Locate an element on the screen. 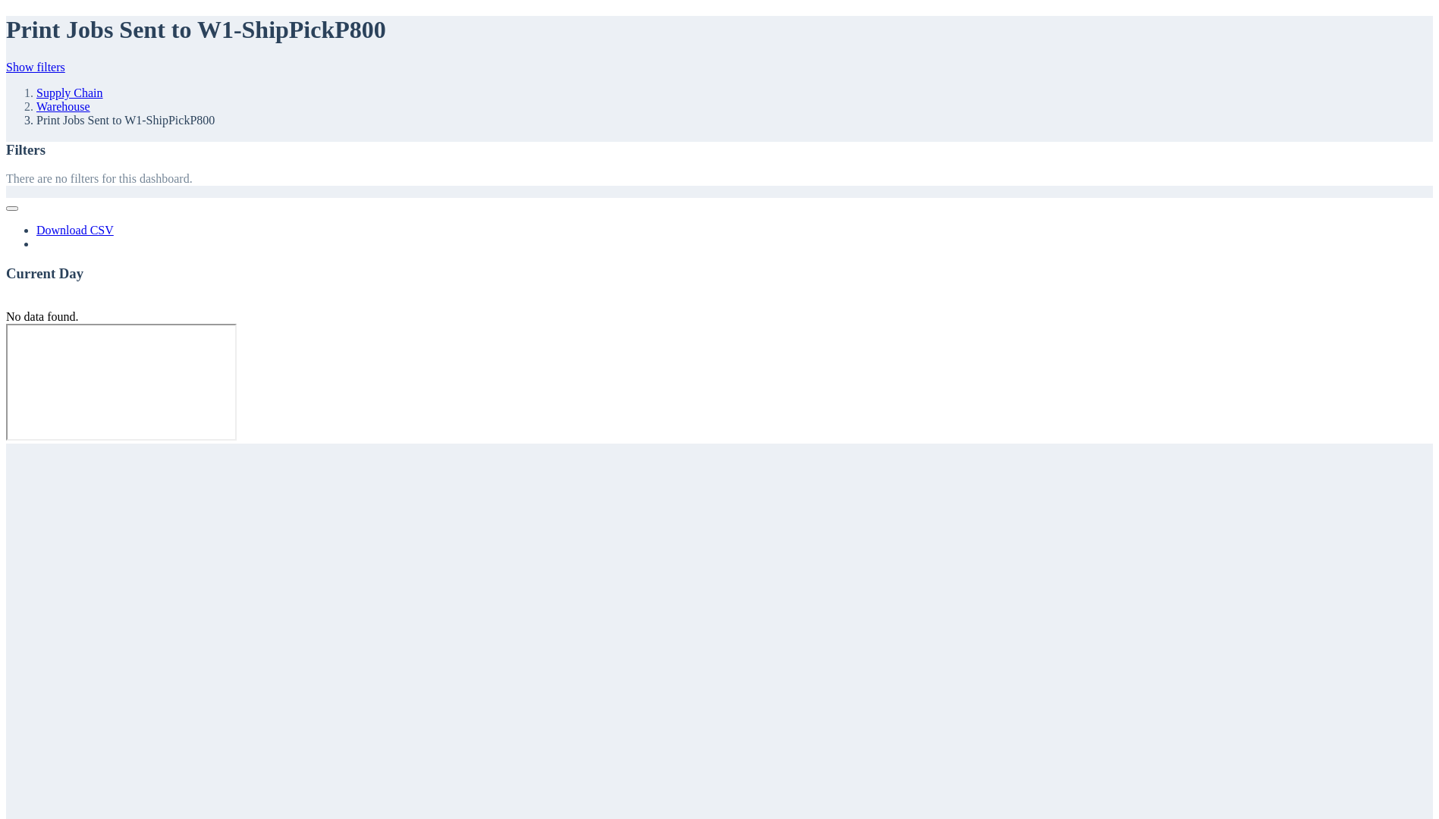 Image resolution: width=1439 pixels, height=819 pixels. h3: Filters is located at coordinates (719, 150).